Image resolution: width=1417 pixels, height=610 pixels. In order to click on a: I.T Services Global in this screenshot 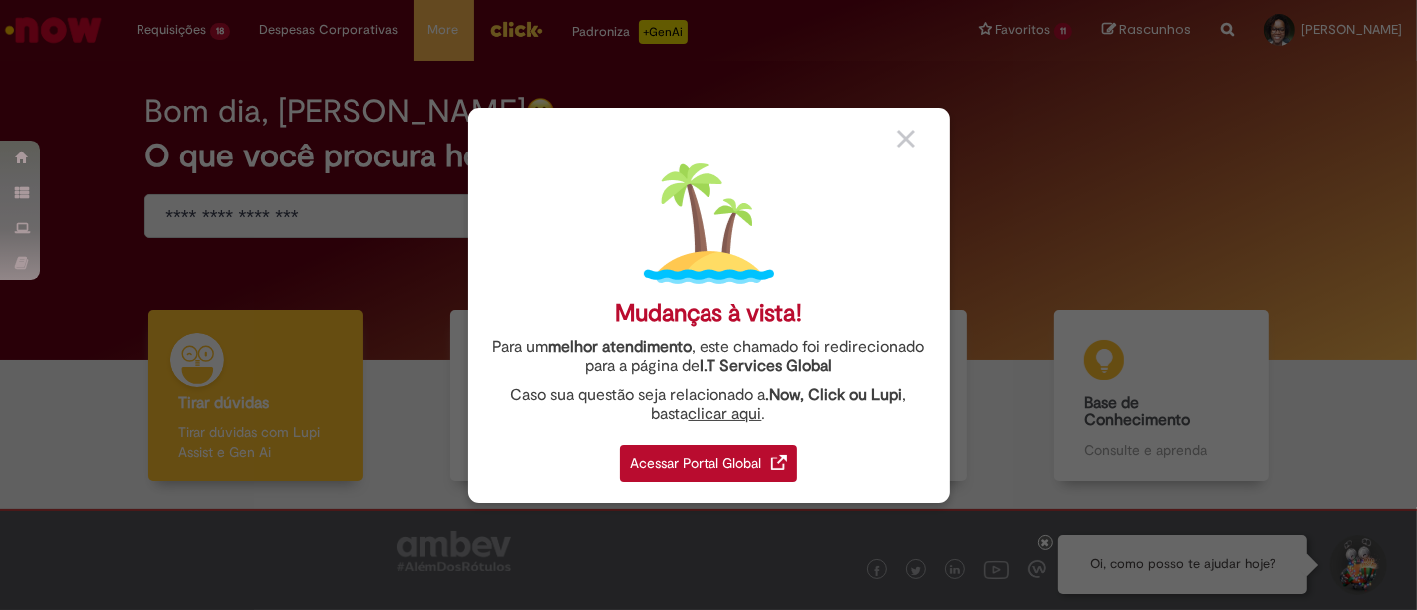, I will do `click(765, 360)`.